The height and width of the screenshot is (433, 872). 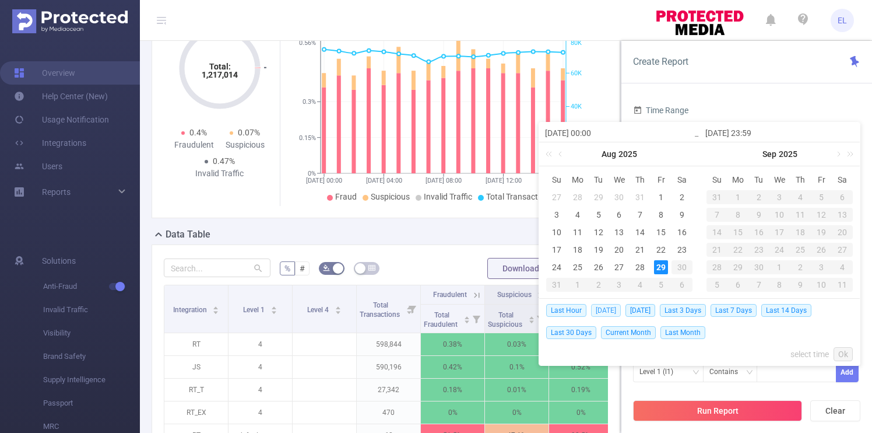 What do you see at coordinates (843, 180) in the screenshot?
I see `span: Sa` at bounding box center [843, 180].